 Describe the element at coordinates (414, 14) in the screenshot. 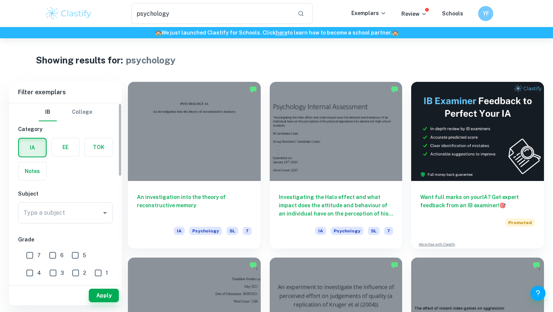

I see `p: Review` at that location.